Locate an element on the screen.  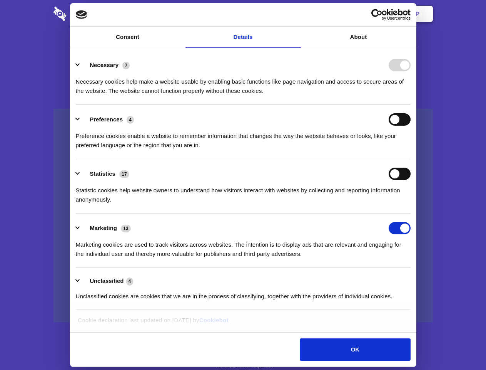
div: Preference cookies enable a website to remember information that changes the way the website beha... is located at coordinates (243, 137).